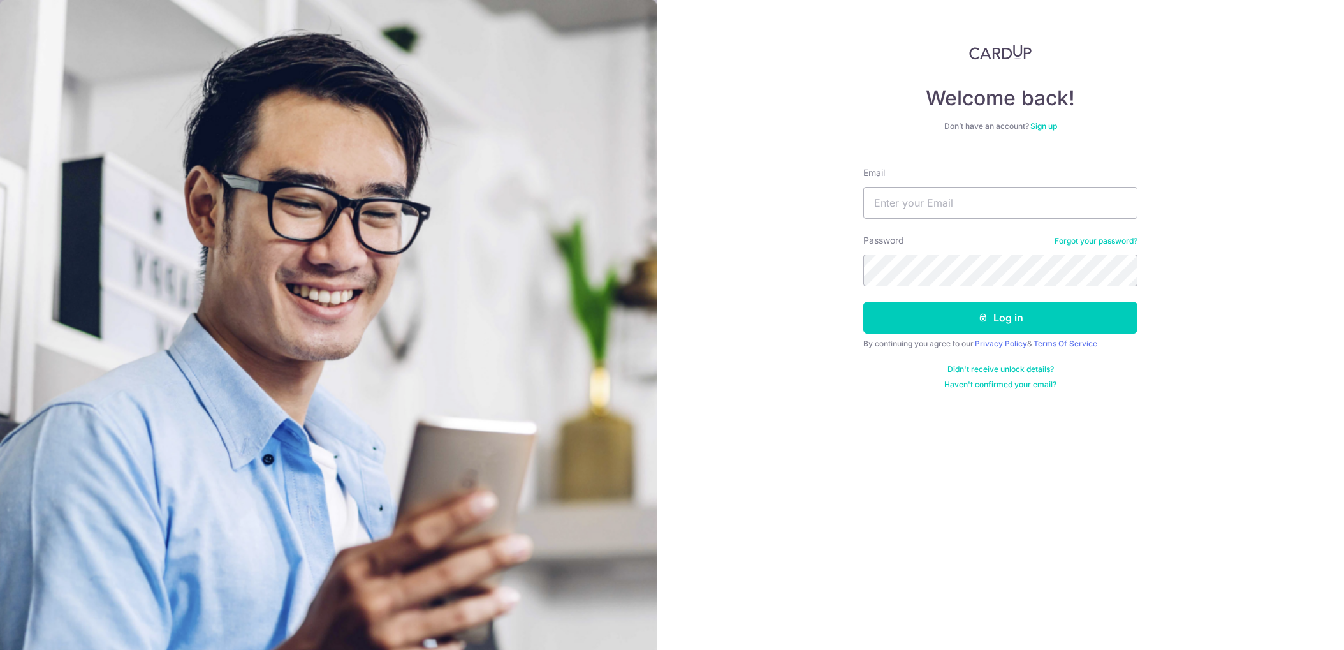 Image resolution: width=1344 pixels, height=650 pixels. Describe the element at coordinates (1000, 384) in the screenshot. I see `a: Haven't confirmed your email?` at that location.